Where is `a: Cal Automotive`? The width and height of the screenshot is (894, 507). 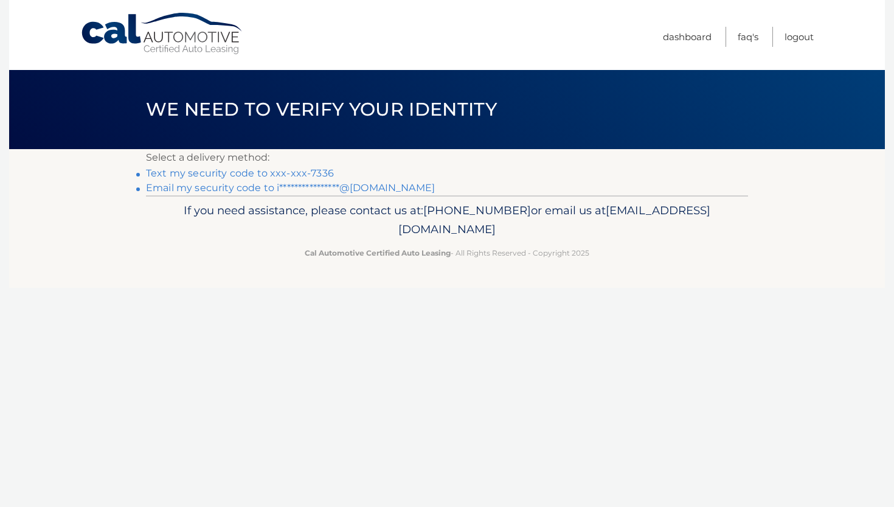
a: Cal Automotive is located at coordinates (162, 33).